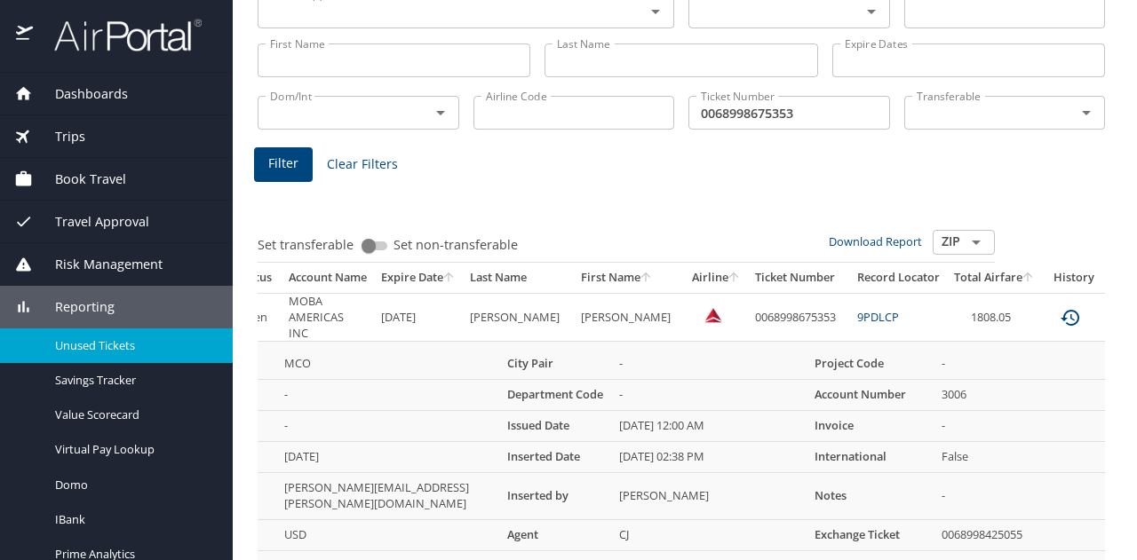  I want to click on td: False, so click(1030, 457).